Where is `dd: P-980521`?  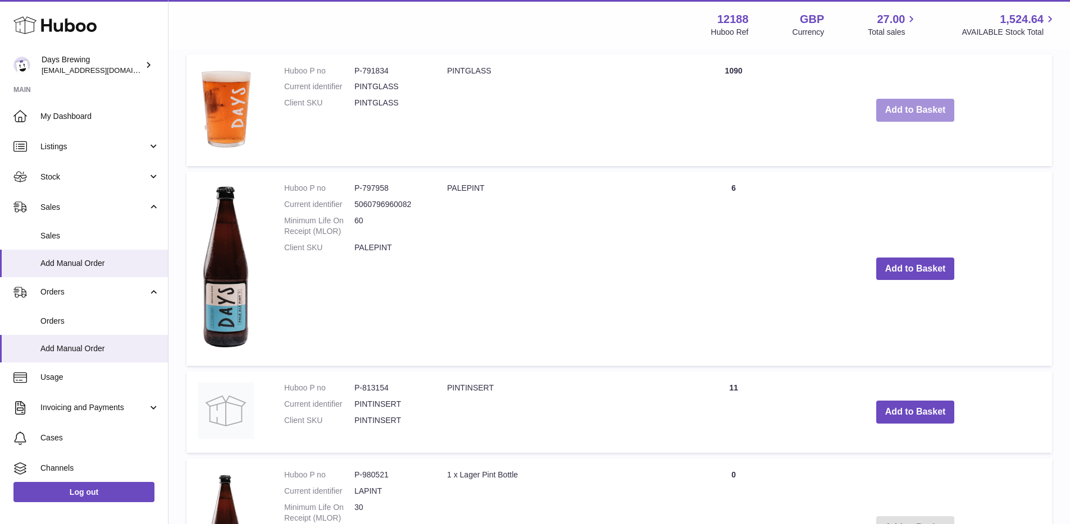
dd: P-980521 is located at coordinates (389, 475).